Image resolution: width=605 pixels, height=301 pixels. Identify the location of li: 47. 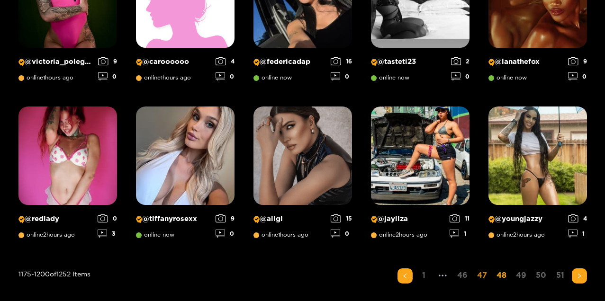
(482, 276).